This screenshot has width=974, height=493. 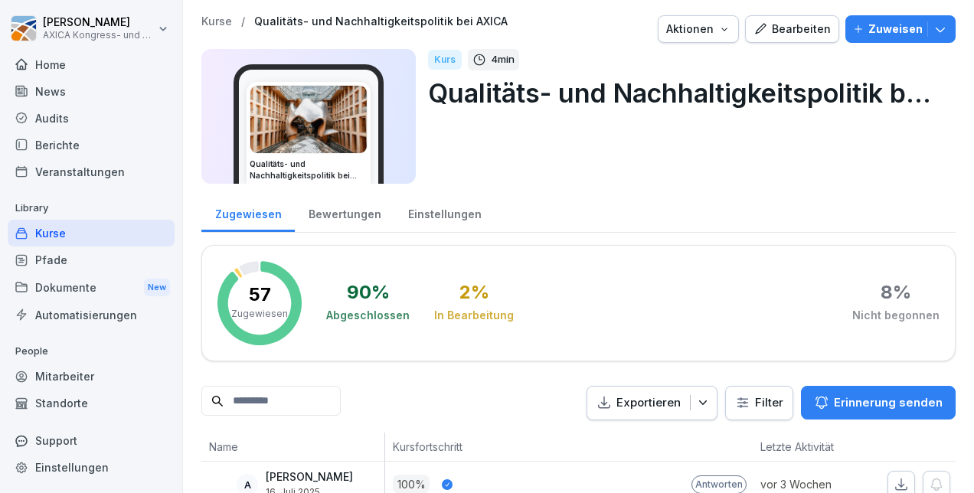 I want to click on div: Pfade, so click(x=91, y=260).